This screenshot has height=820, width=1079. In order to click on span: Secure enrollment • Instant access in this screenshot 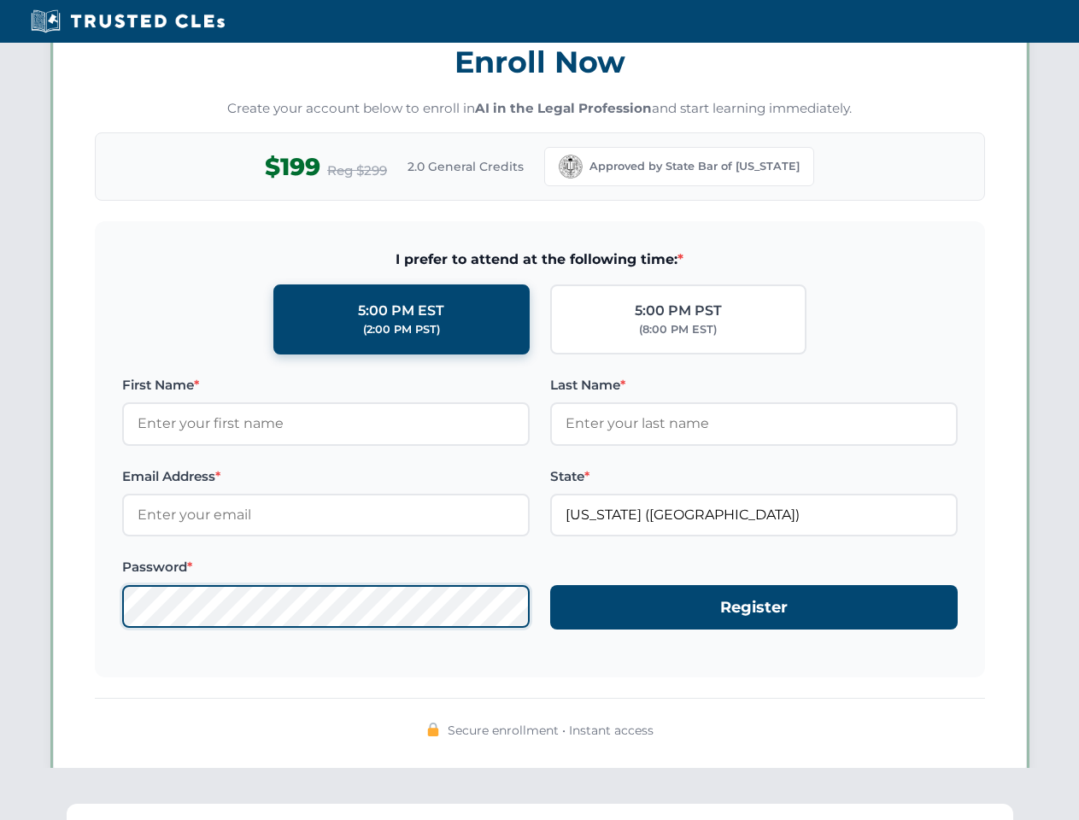, I will do `click(550, 731)`.